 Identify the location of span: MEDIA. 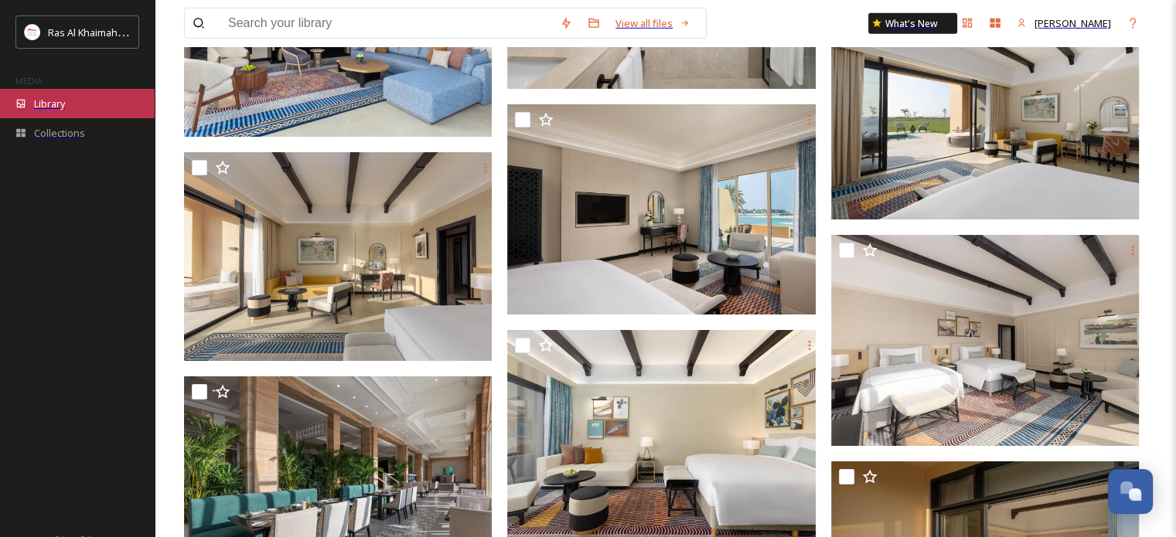
(29, 80).